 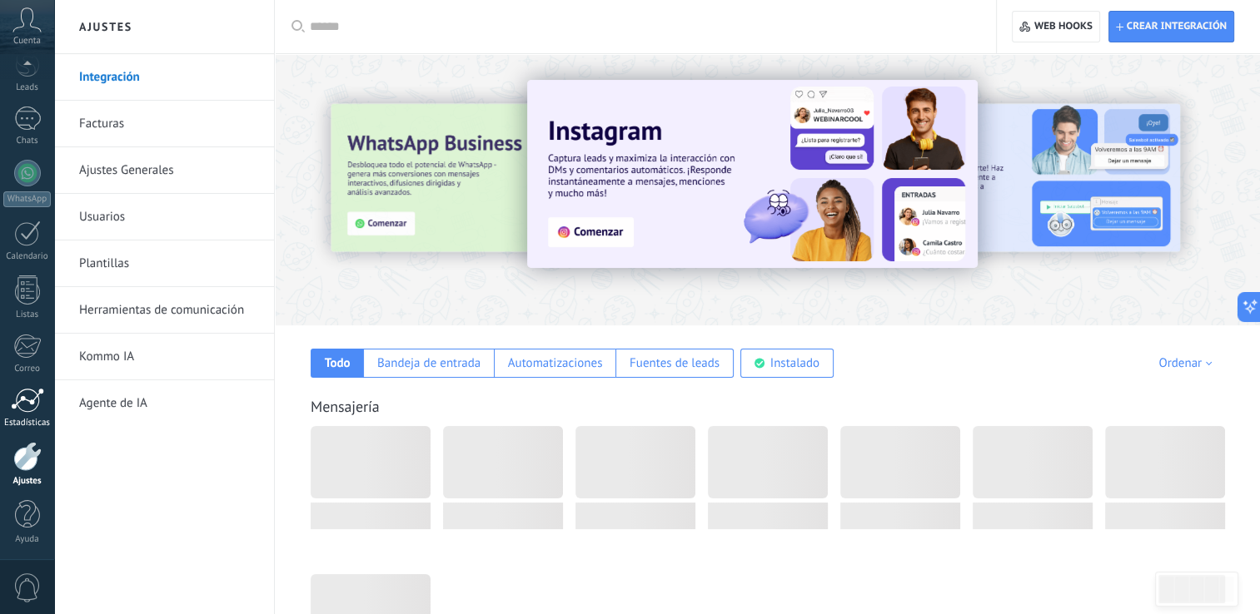 I want to click on span: Web hooks, so click(x=1063, y=27).